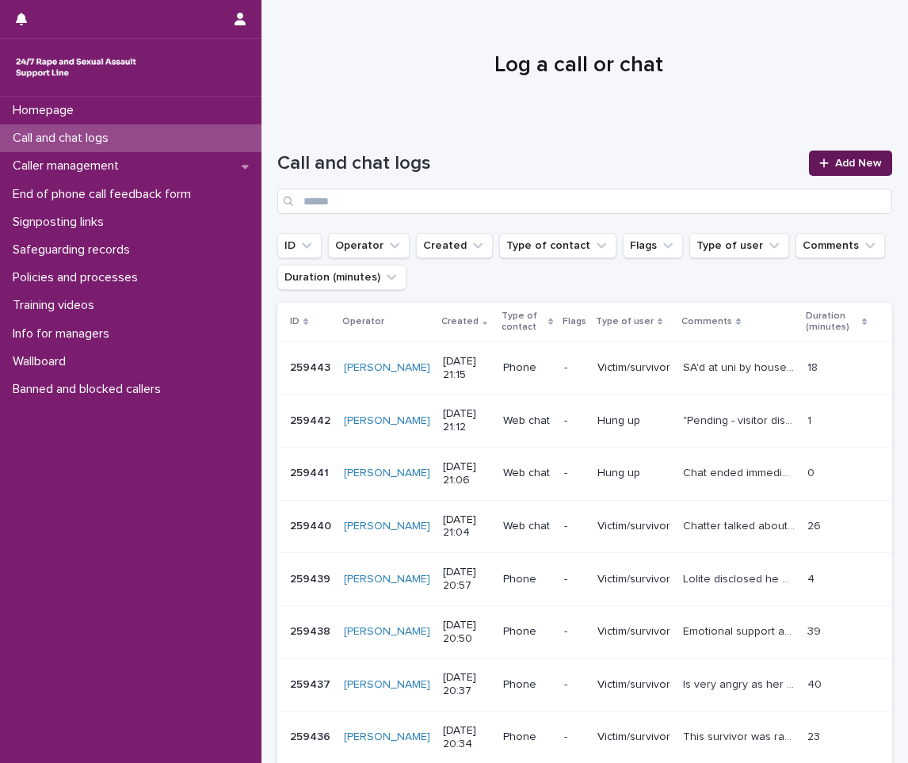 The image size is (908, 763). Describe the element at coordinates (740, 683) in the screenshot. I see `p: Is very angry as her parents don't understand why hasn't got over the sexual assault she encounte...` at that location.